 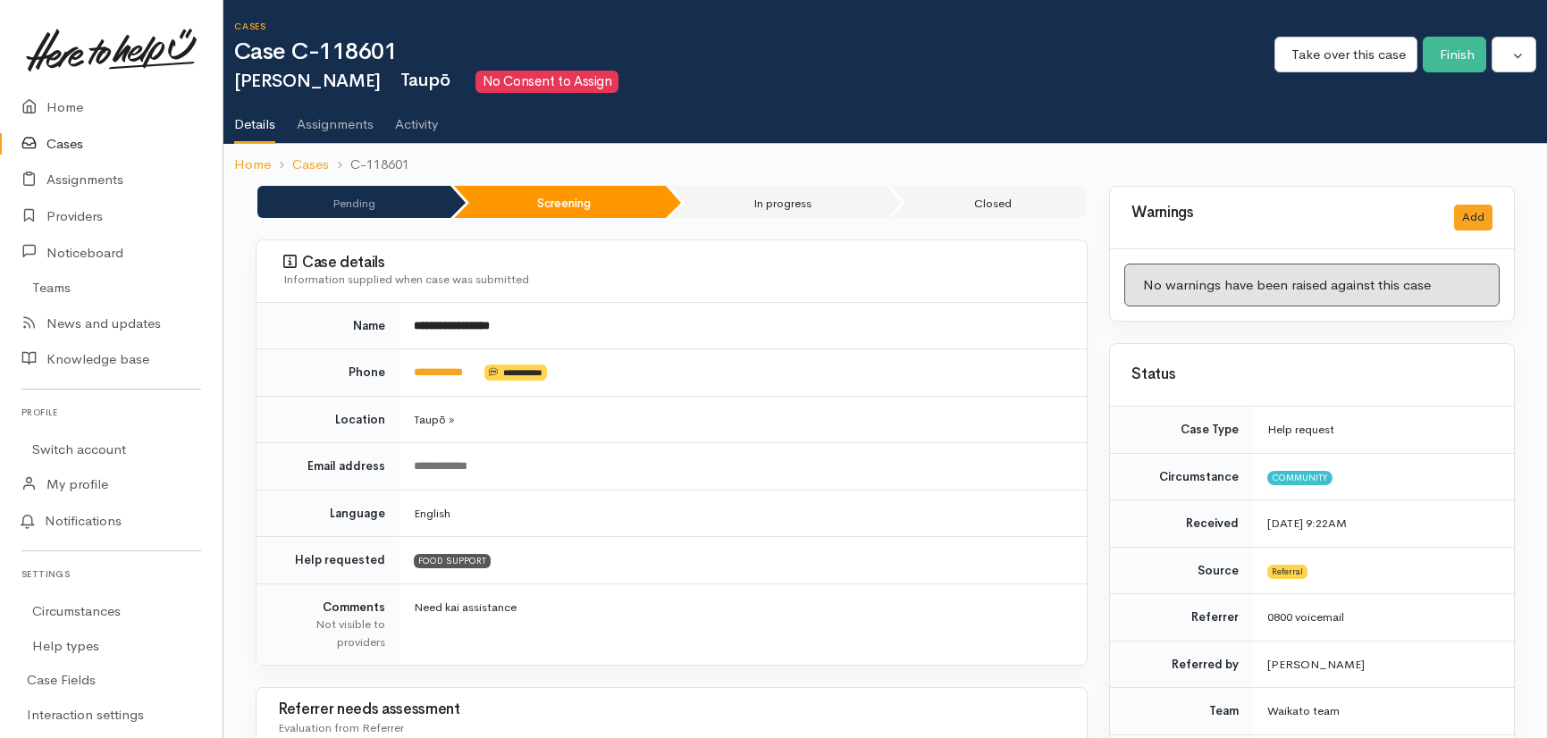 I want to click on span: Waikato team, so click(x=1303, y=711).